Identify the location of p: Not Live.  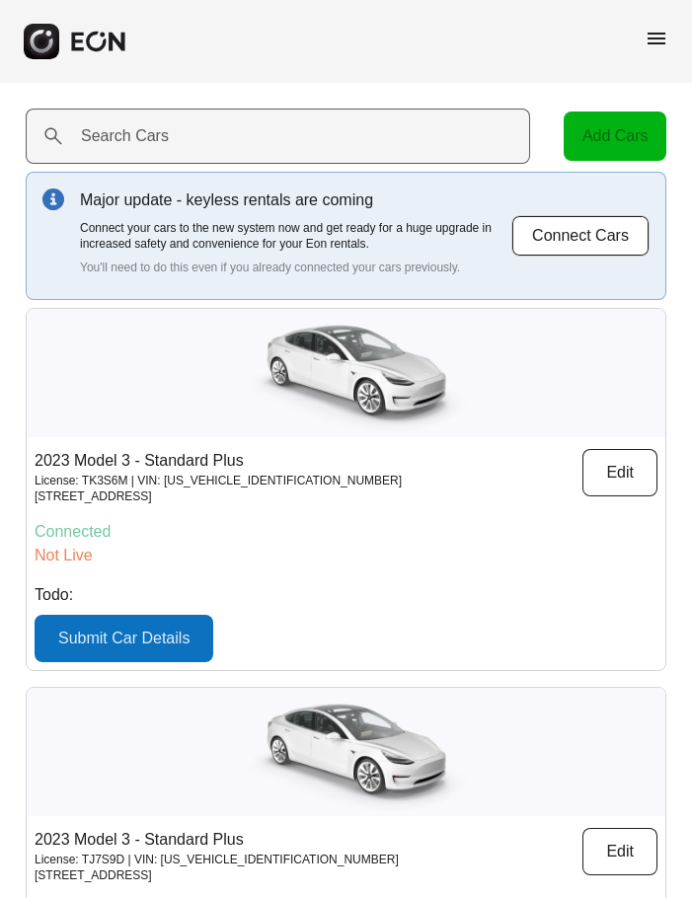
(346, 556).